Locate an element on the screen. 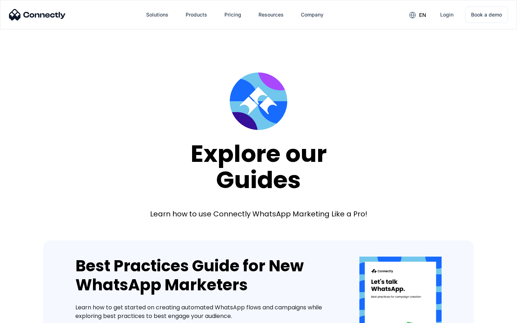  div: Solutions is located at coordinates (157, 15).